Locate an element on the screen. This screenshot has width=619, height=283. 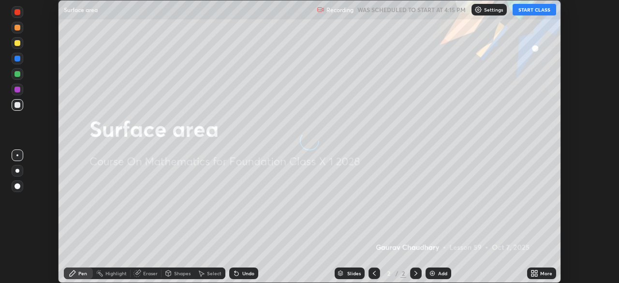
div: Undo is located at coordinates (248, 273).